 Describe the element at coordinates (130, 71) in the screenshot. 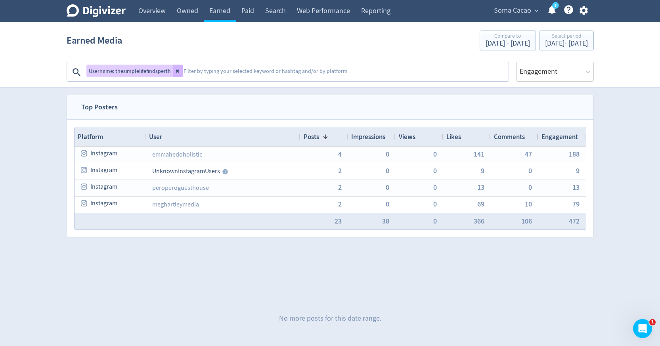

I see `span: Username: thesimplelifefindsperth` at that location.